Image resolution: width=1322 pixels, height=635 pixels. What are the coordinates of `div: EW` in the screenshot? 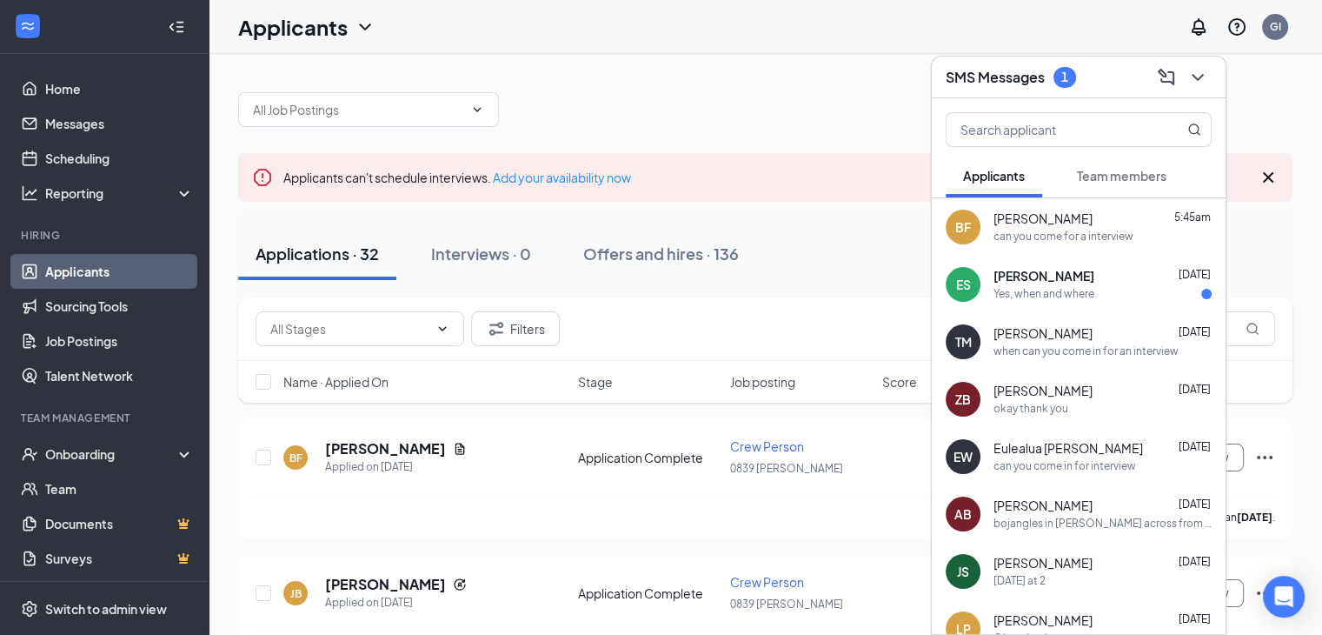 It's located at (963, 456).